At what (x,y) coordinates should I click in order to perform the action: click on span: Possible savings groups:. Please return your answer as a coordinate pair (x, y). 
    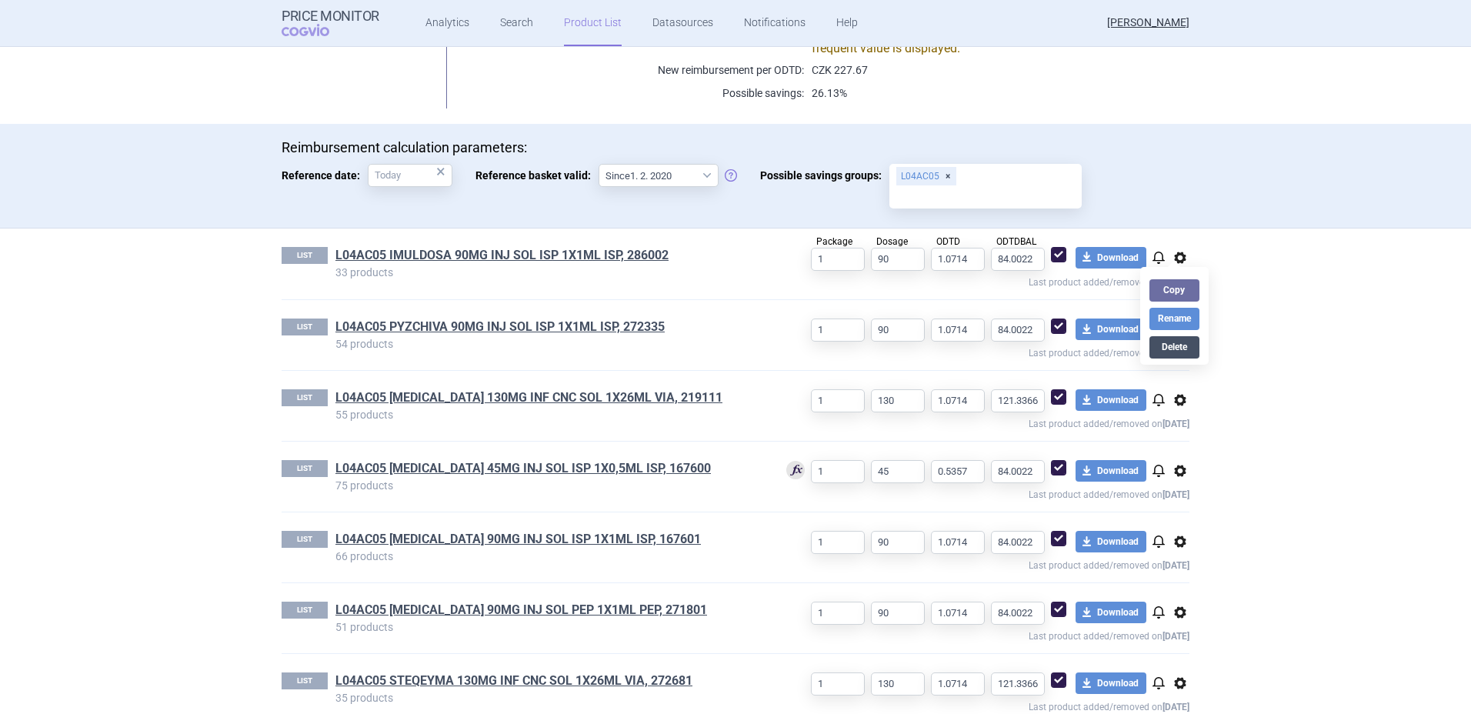
    Looking at the image, I should click on (825, 175).